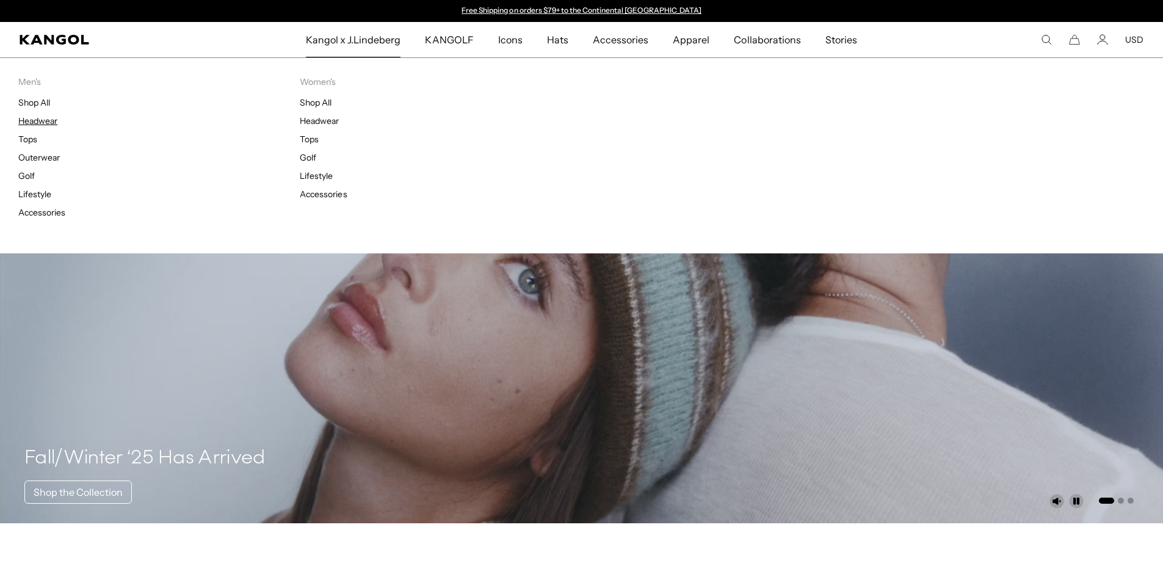 Image resolution: width=1163 pixels, height=577 pixels. Describe the element at coordinates (767, 40) in the screenshot. I see `span: Collaborations` at that location.